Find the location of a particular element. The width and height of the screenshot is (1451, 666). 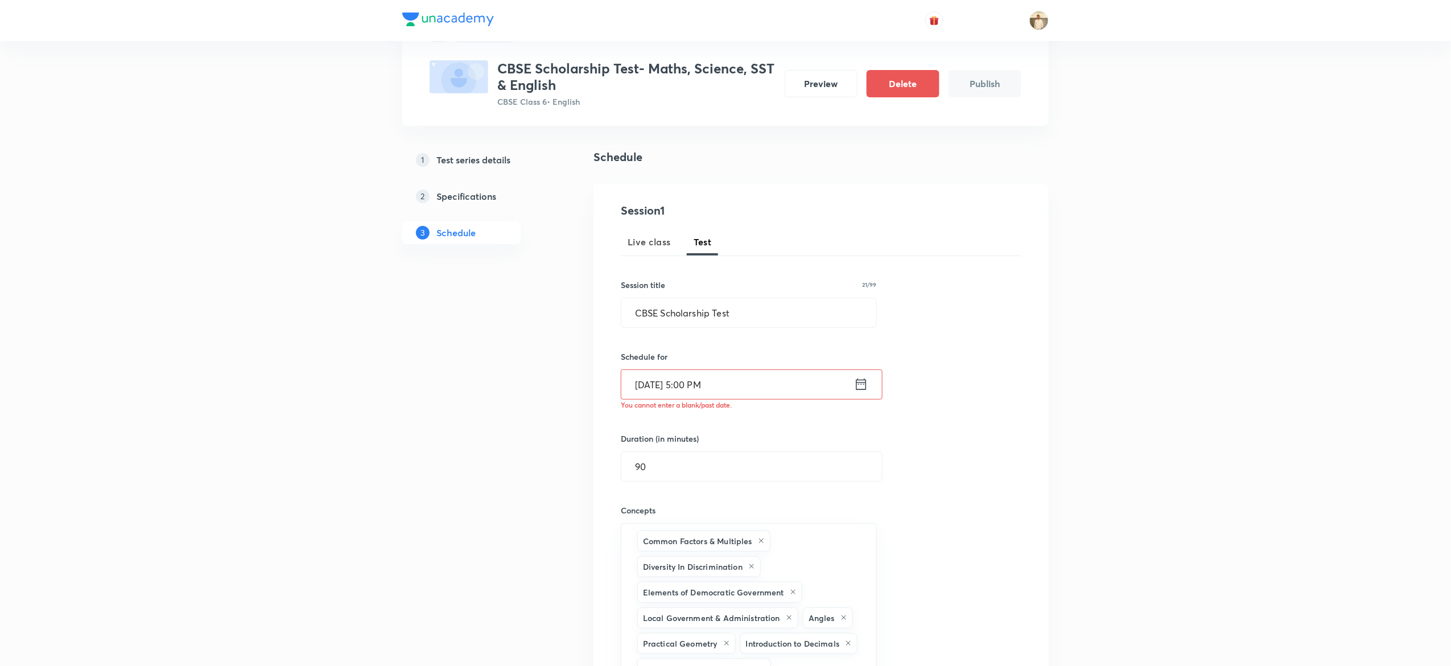

button: Preview is located at coordinates (821, 84).